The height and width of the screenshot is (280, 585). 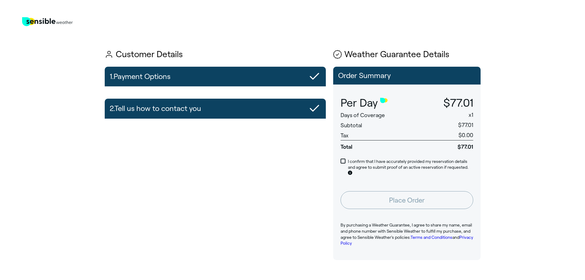 I want to click on span: x 1, so click(x=470, y=115).